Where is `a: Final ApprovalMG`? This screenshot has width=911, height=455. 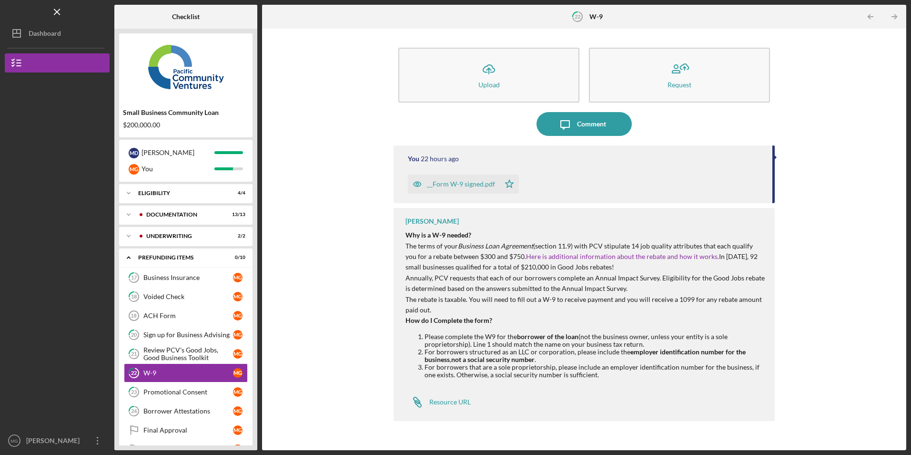
a: Final ApprovalMG is located at coordinates (186, 430).